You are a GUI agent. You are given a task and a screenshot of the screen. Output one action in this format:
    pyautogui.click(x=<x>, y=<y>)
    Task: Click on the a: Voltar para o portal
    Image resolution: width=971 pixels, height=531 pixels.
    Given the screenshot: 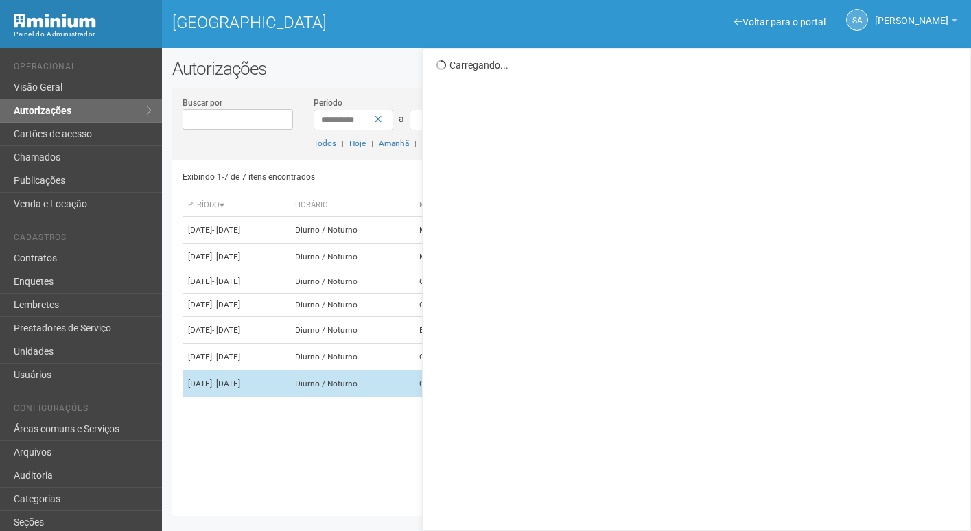 What is the action you would take?
    pyautogui.click(x=780, y=22)
    